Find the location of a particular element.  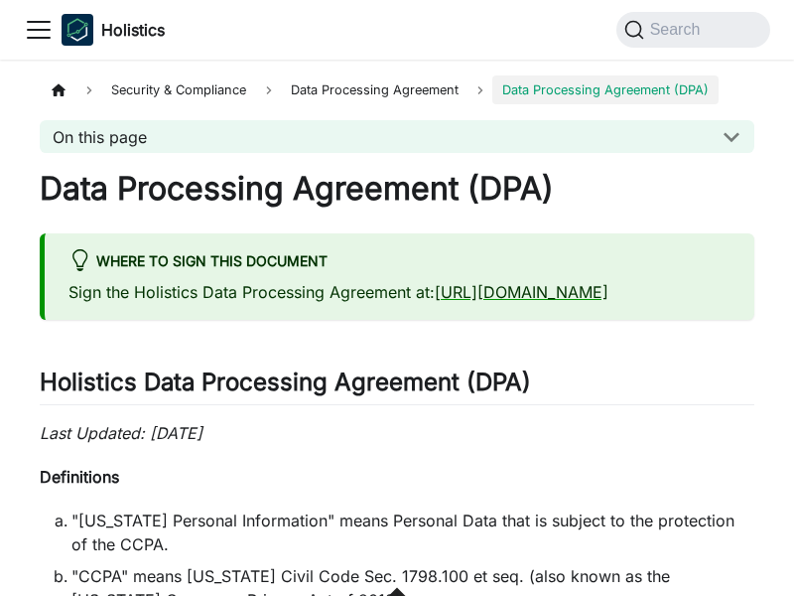

h1: Data Processing Agreement (DPA) is located at coordinates (397, 189).